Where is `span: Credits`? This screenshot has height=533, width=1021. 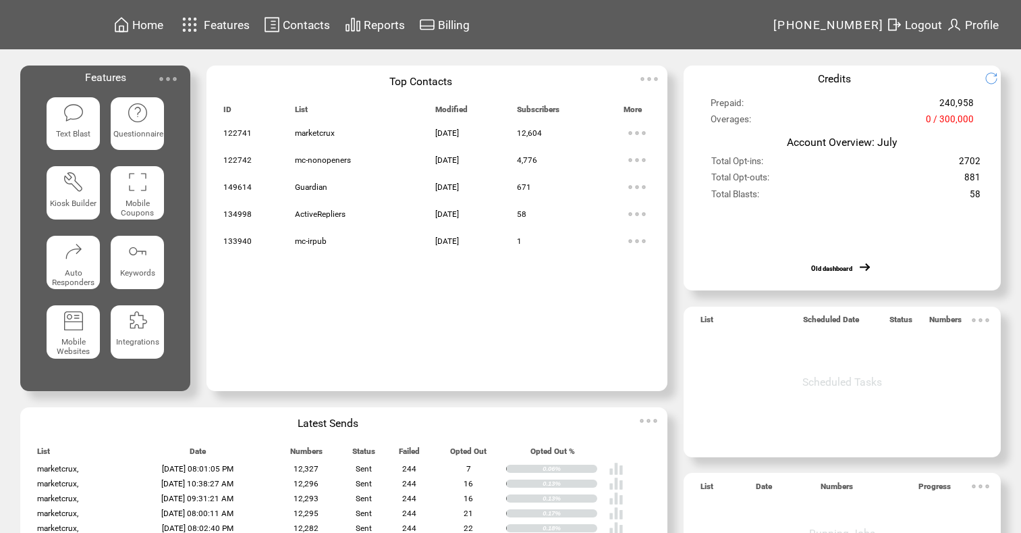 span: Credits is located at coordinates (834, 78).